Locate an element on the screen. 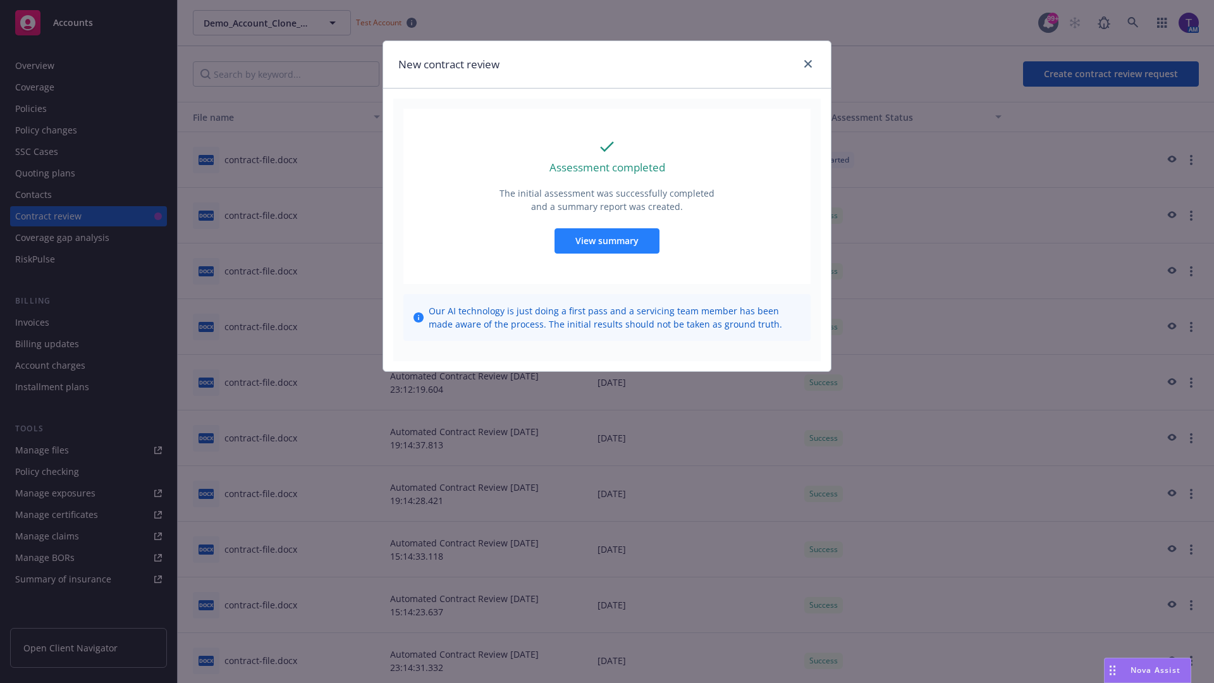 The height and width of the screenshot is (683, 1214). p: The initial assessment was successfully completed and a summary report was created. is located at coordinates (607, 200).